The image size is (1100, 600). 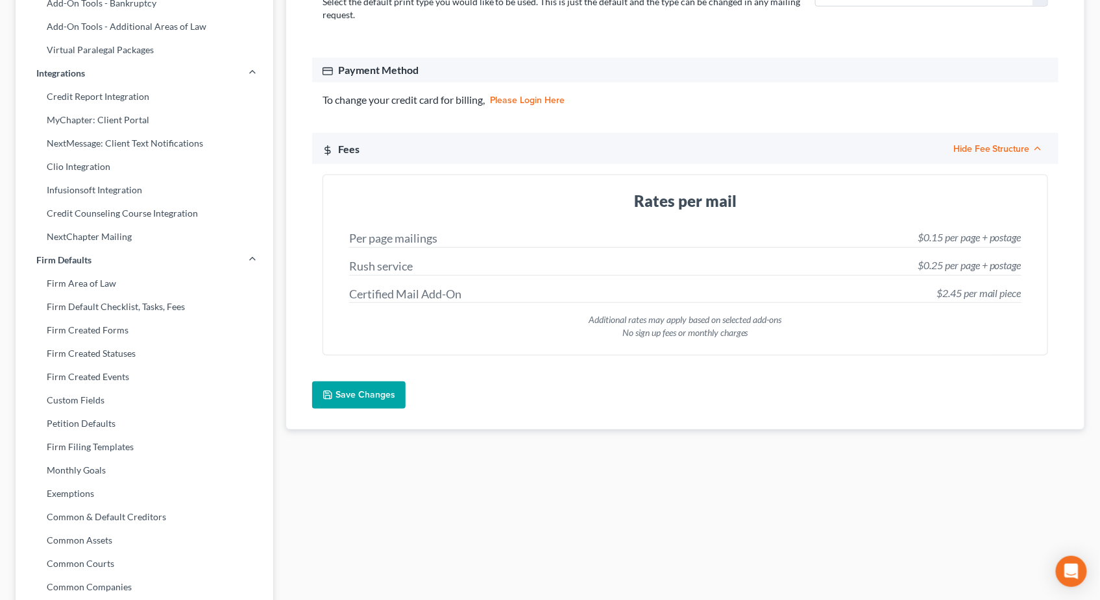 I want to click on a: Firm Created Events, so click(x=144, y=377).